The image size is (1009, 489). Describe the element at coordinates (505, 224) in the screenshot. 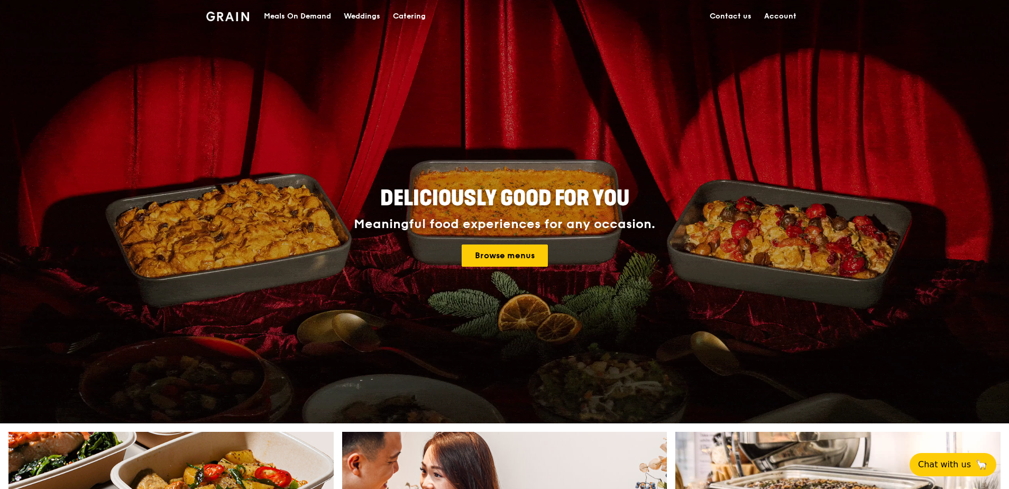

I see `div: Meaningful food experiences for any occasion.` at that location.